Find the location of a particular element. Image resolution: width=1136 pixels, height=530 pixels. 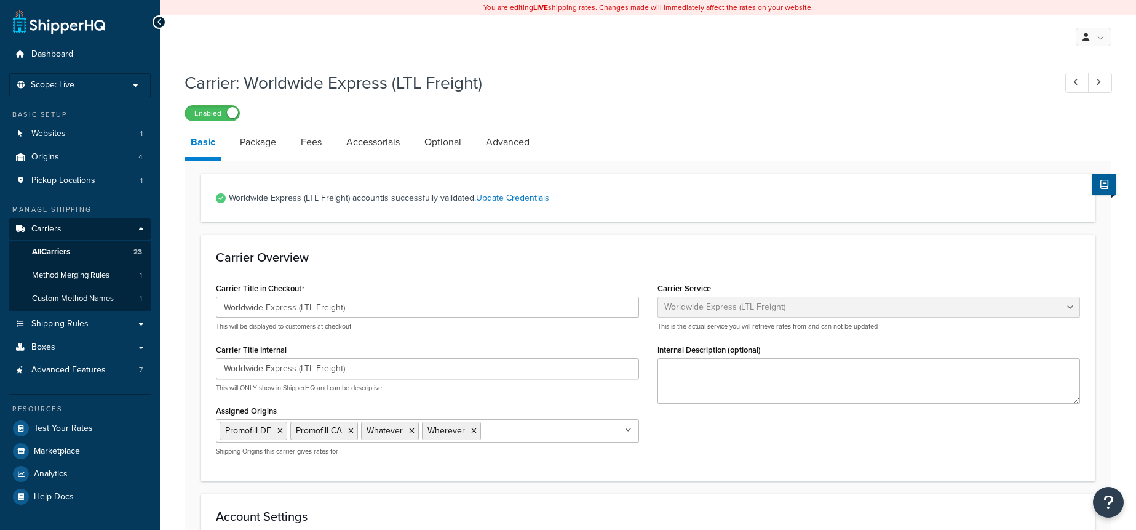

li: Method Merging Rules is located at coordinates (80, 275).